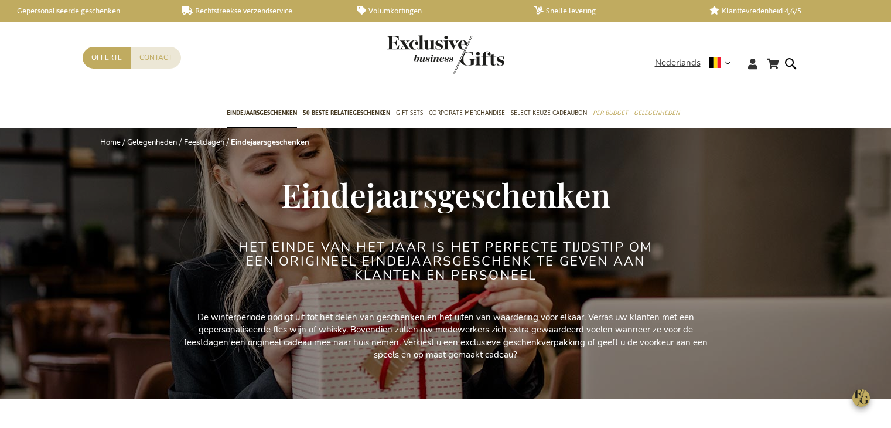  What do you see at coordinates (260, 11) in the screenshot?
I see `a: Rechtstreekse verzendservice` at bounding box center [260, 11].